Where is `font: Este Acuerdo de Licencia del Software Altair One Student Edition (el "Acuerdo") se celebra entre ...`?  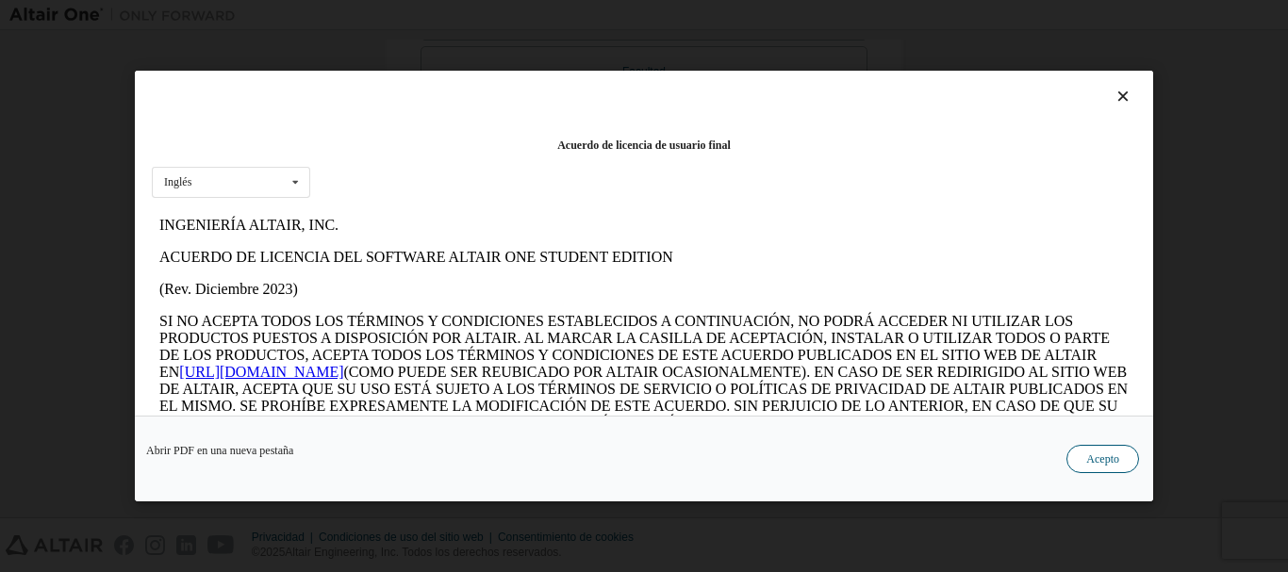 font: Este Acuerdo de Licencia del Software Altair One Student Edition (el "Acuerdo") se celebra entre ... is located at coordinates (481, 296).